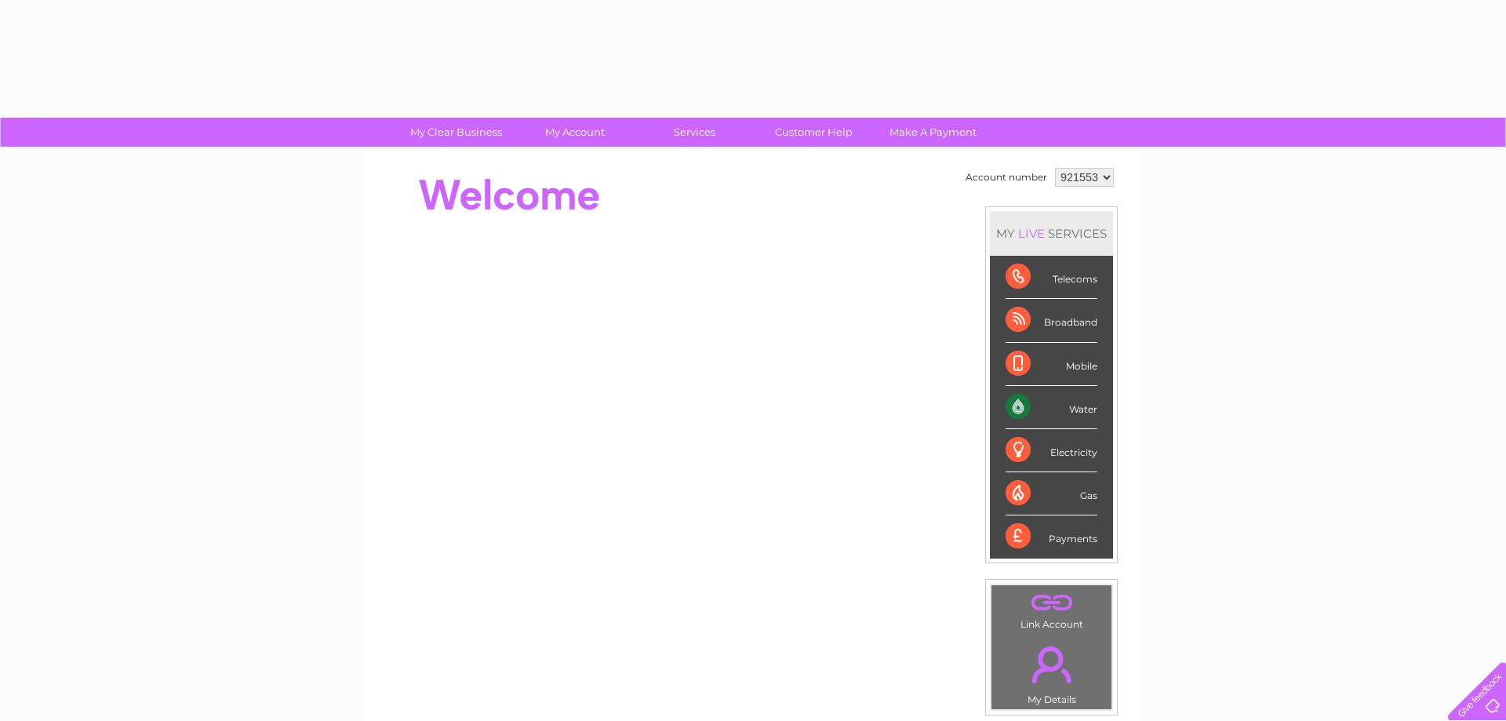 The width and height of the screenshot is (1506, 721). I want to click on a: My Account, so click(575, 132).